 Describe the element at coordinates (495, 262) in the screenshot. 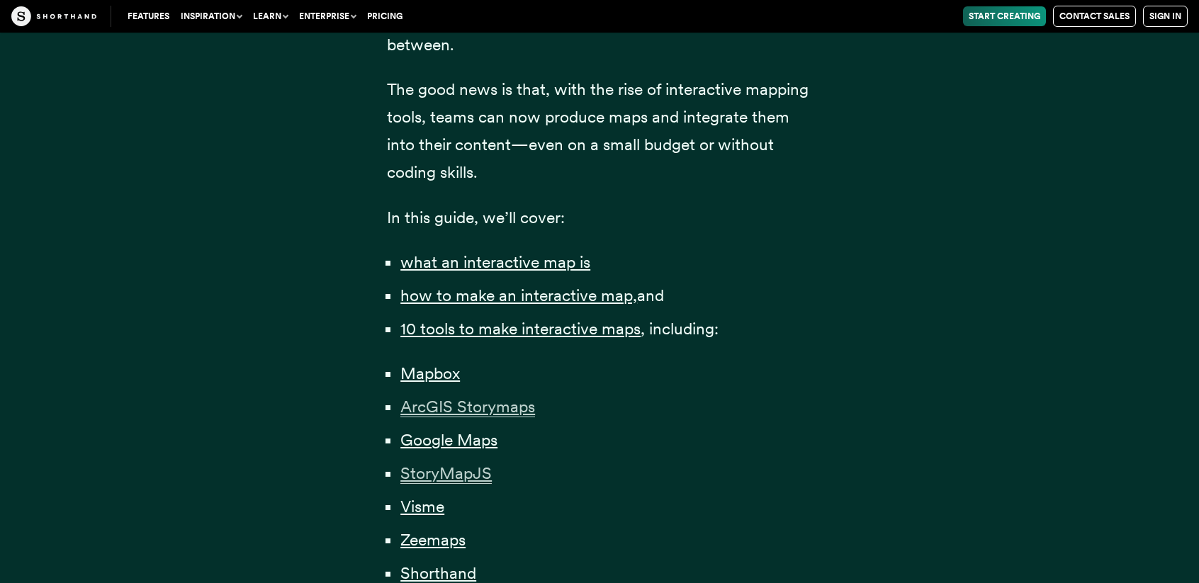

I see `span: what an interactive map is` at that location.